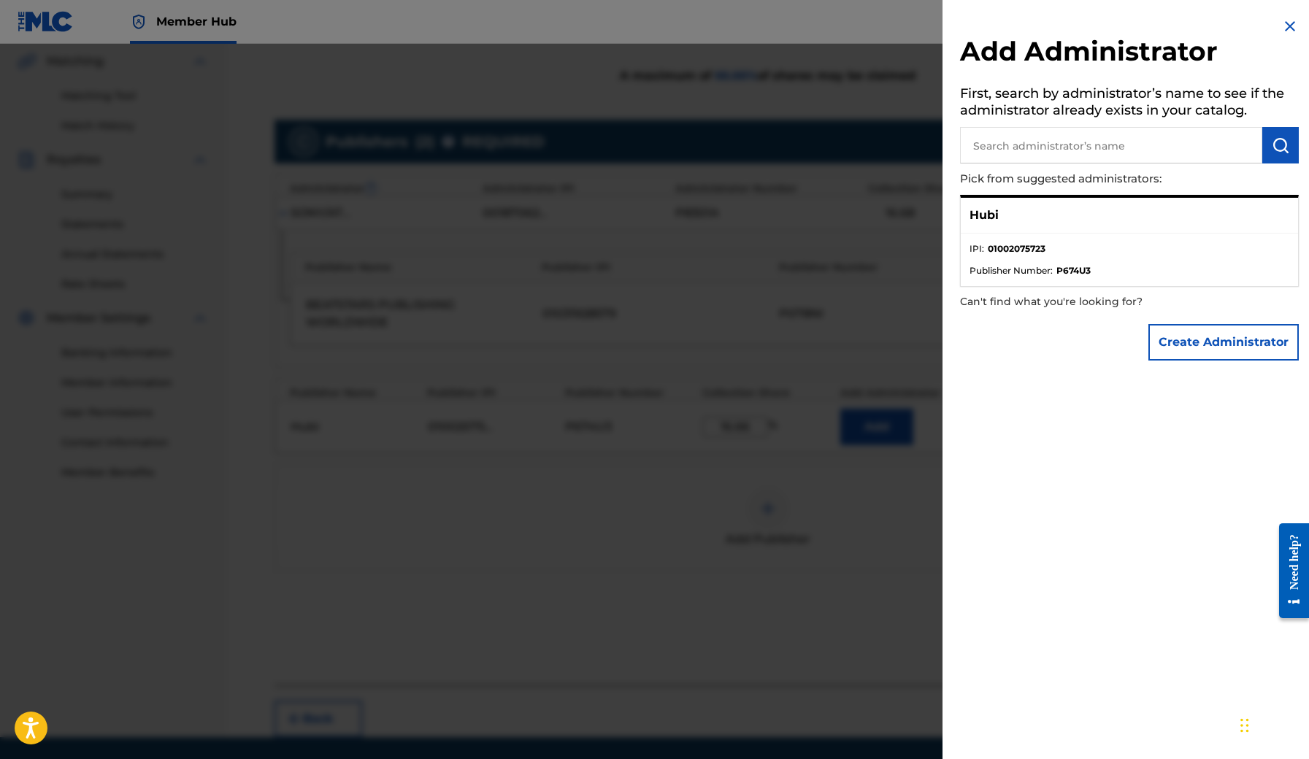 This screenshot has width=1309, height=759. What do you see at coordinates (1281, 145) in the screenshot?
I see `img: Search Works` at bounding box center [1281, 145].